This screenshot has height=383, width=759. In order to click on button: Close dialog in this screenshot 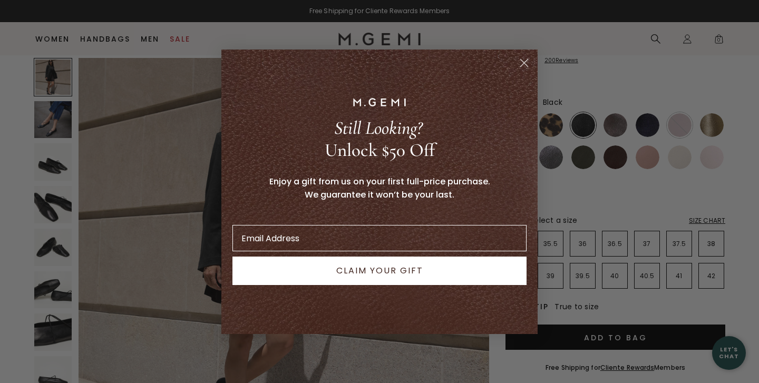, I will do `click(524, 63)`.